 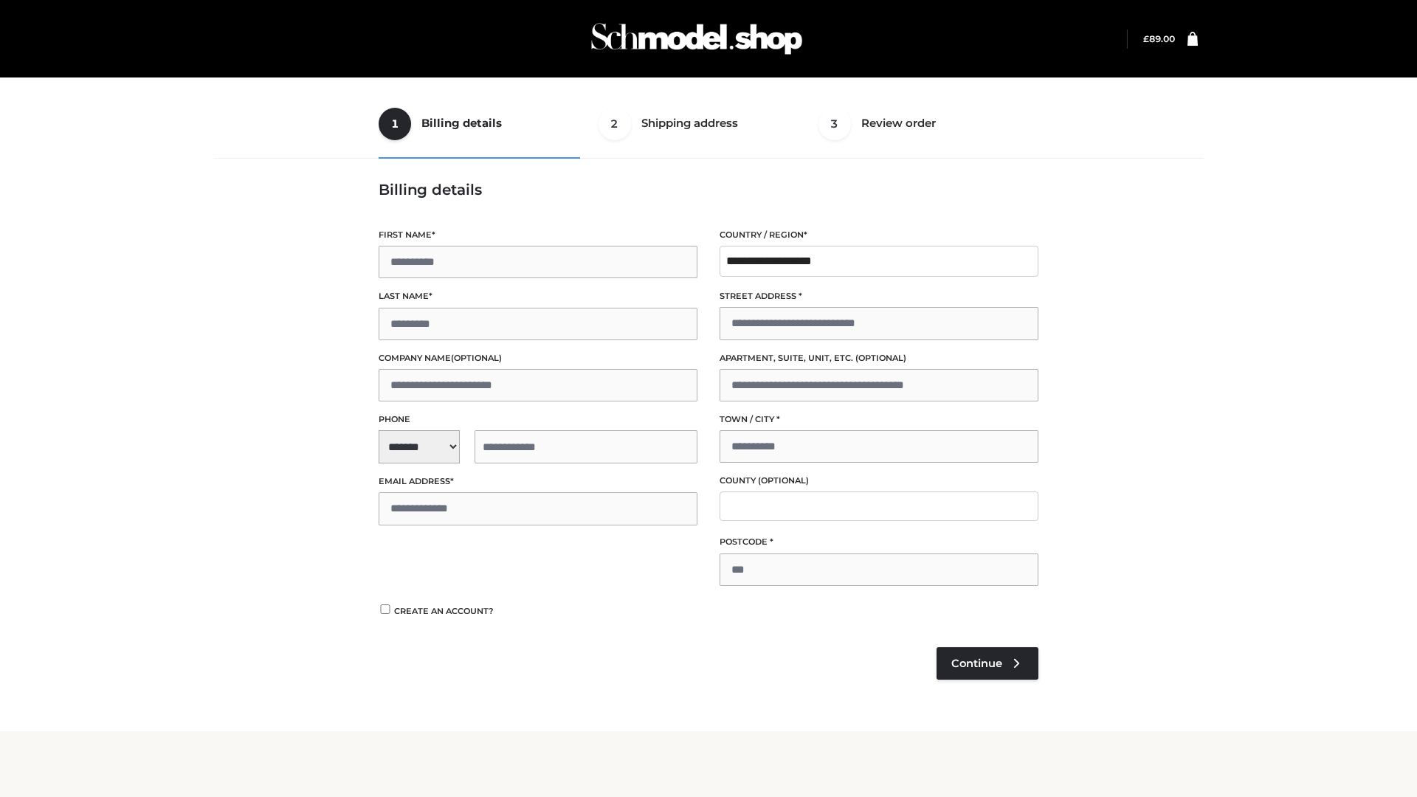 What do you see at coordinates (1159, 38) in the screenshot?
I see `bdi: 89.00` at bounding box center [1159, 38].